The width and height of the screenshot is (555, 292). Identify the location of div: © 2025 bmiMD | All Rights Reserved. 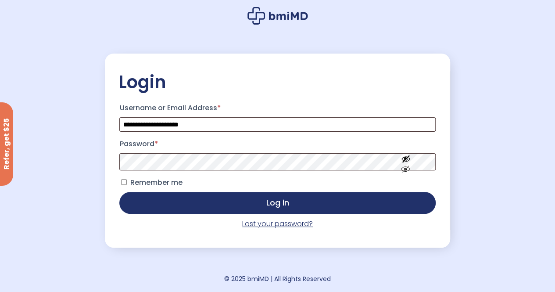
(277, 279).